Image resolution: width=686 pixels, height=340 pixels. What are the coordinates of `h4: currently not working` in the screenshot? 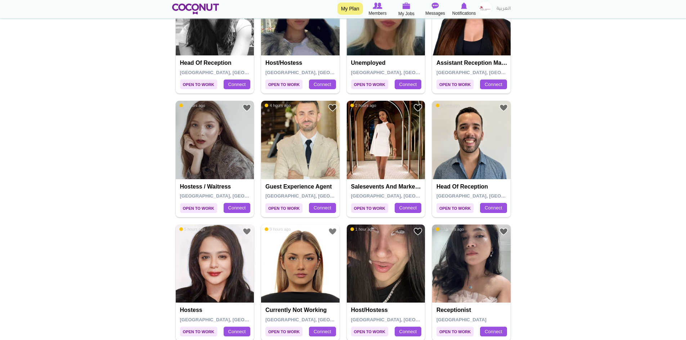 It's located at (301, 310).